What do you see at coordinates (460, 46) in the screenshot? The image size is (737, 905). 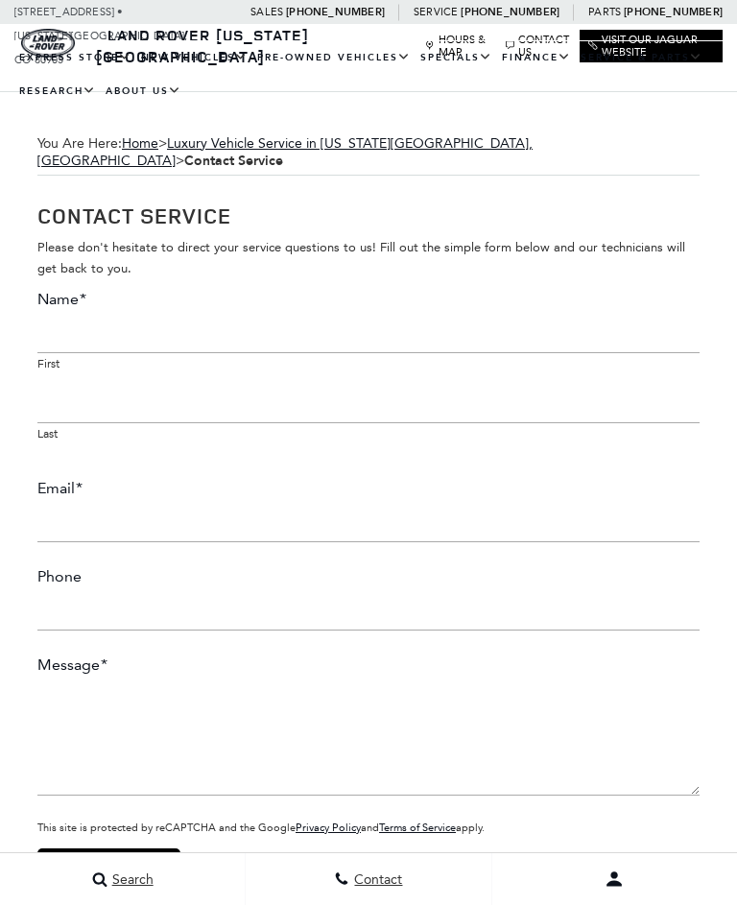 I see `a: Hours & Map` at bounding box center [460, 46].